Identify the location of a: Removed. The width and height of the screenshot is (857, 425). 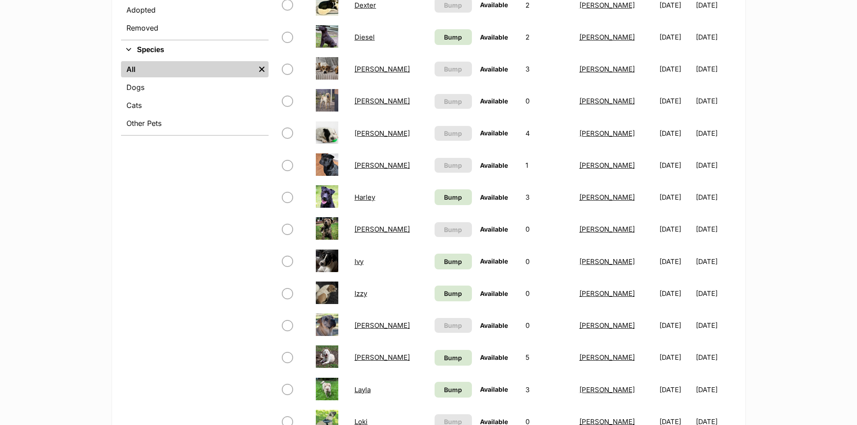
(195, 28).